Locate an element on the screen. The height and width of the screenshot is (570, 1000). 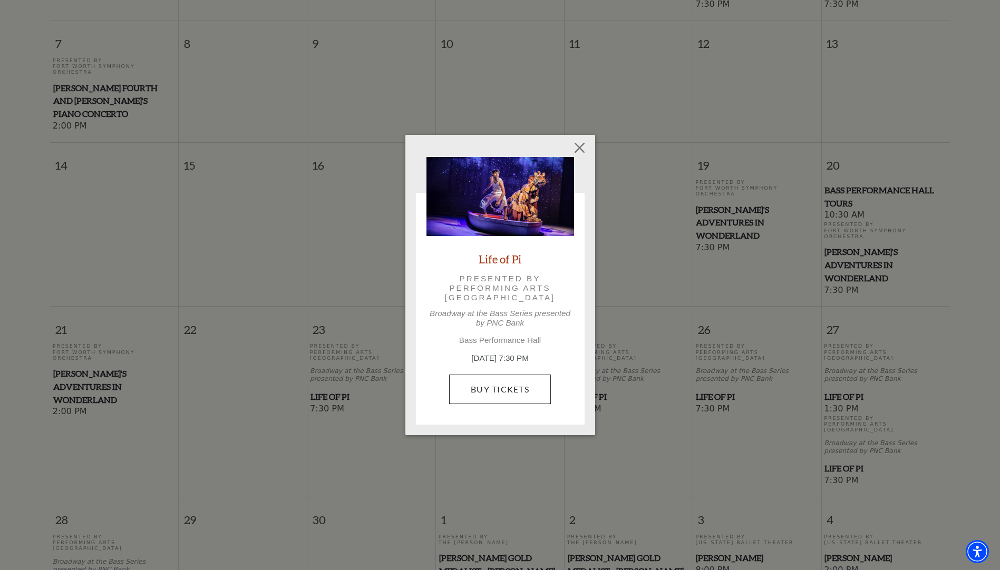
p: Bass Performance Hall is located at coordinates (500, 341).